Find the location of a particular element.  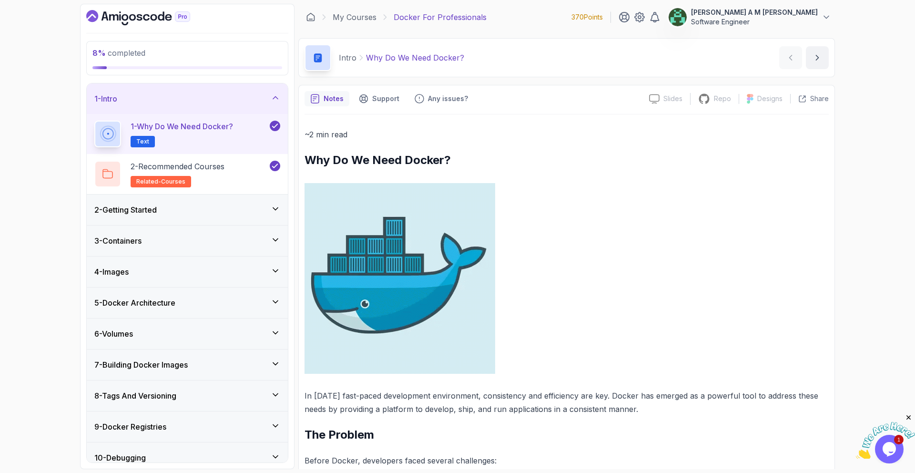

p: 2 - Recommended Courses is located at coordinates (177, 166).